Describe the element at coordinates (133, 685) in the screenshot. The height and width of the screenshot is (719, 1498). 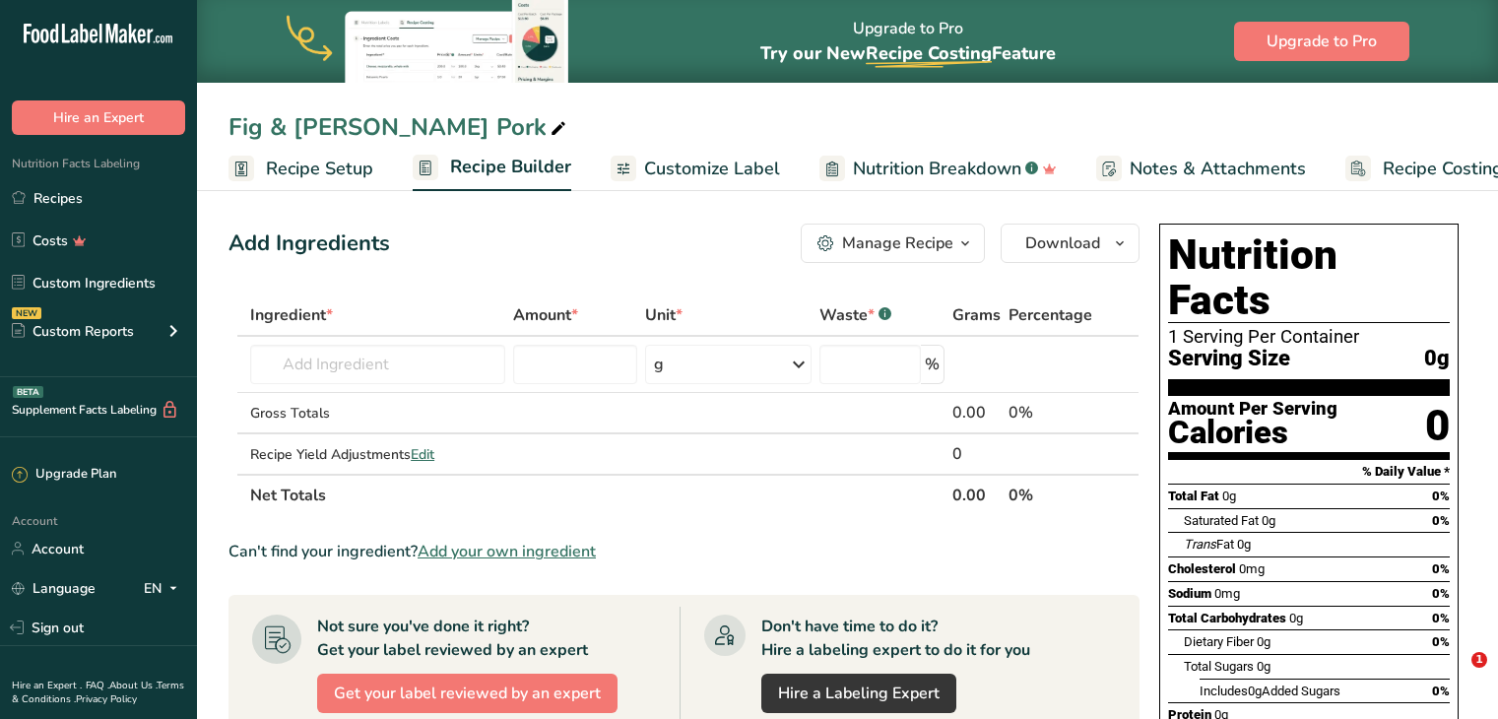
I see `a: About Us .` at that location.